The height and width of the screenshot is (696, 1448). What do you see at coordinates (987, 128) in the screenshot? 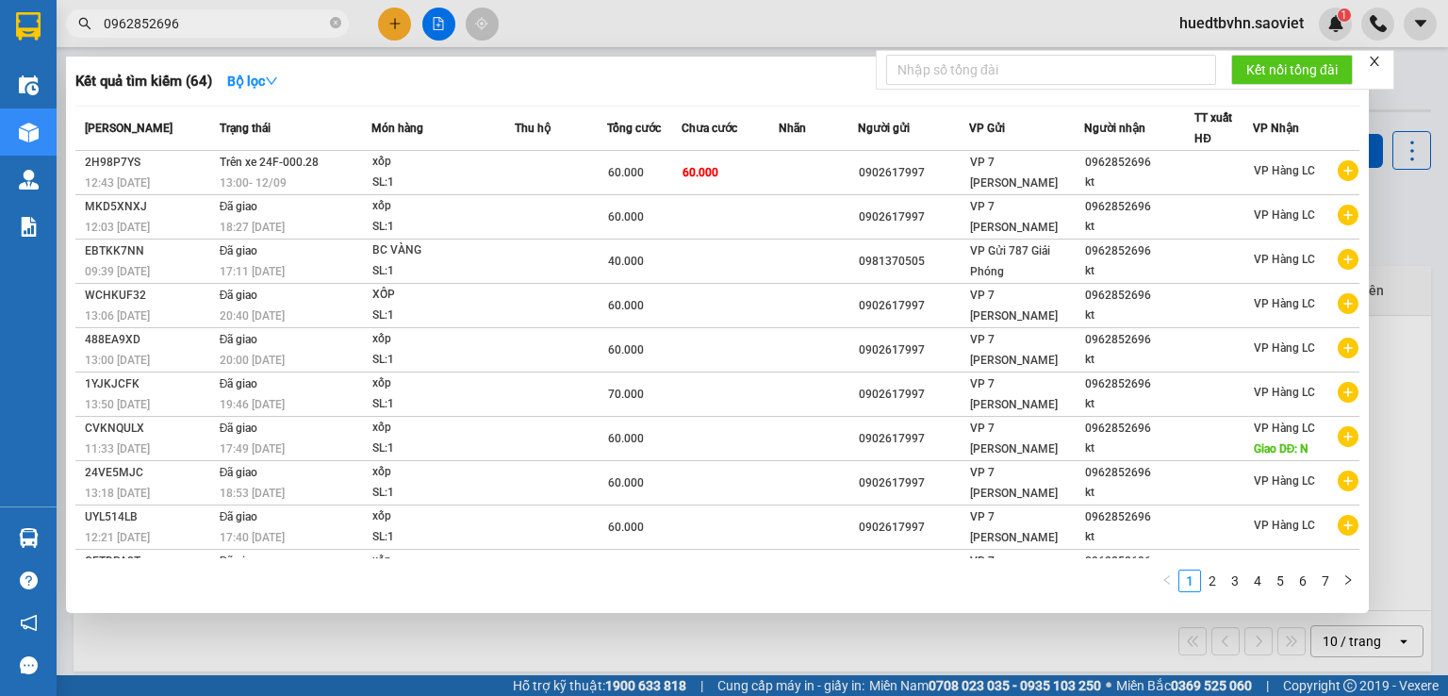
I see `span: VP Gửi` at bounding box center [987, 128].